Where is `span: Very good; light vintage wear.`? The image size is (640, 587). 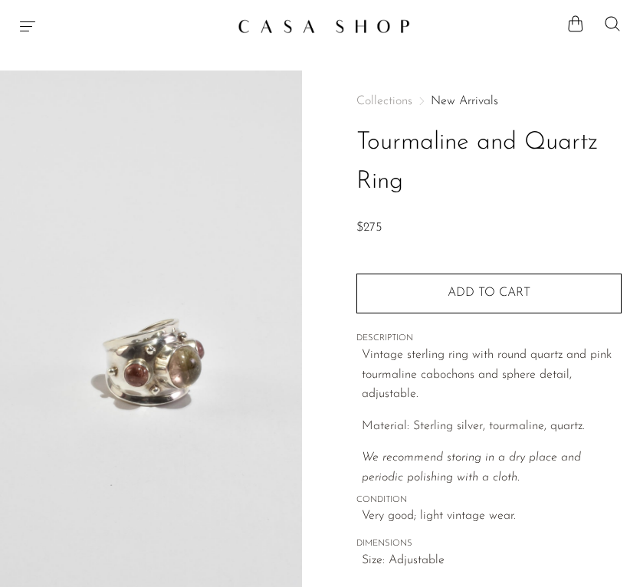
span: Very good; light vintage wear. is located at coordinates (491, 517).